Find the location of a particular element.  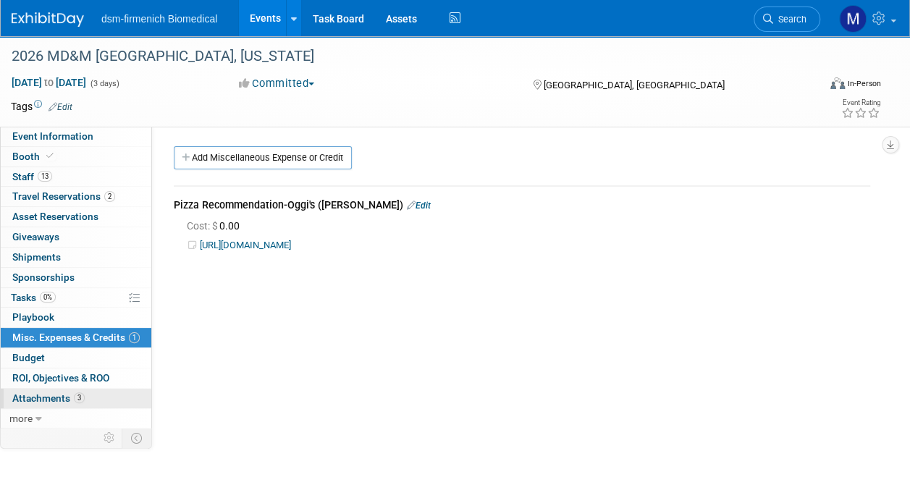

a: Search is located at coordinates (787, 19).